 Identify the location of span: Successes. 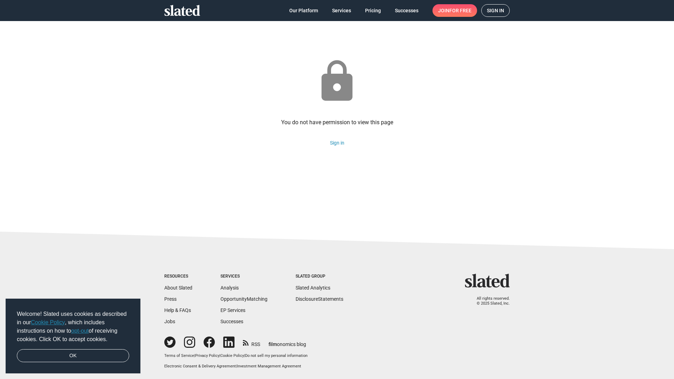
(407, 11).